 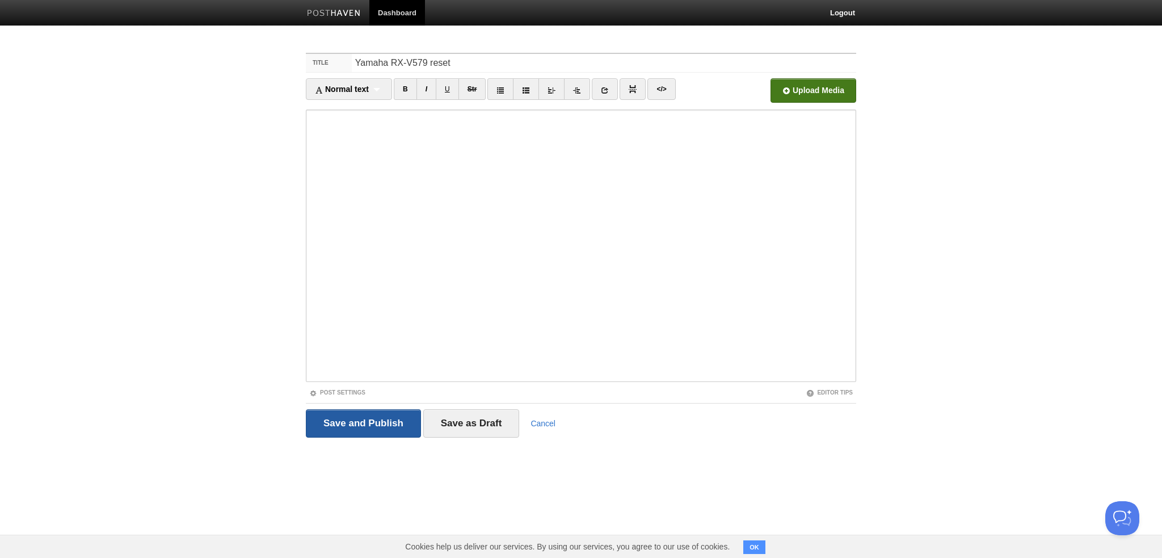 I want to click on img: pagebreak-icon.png, so click(x=633, y=89).